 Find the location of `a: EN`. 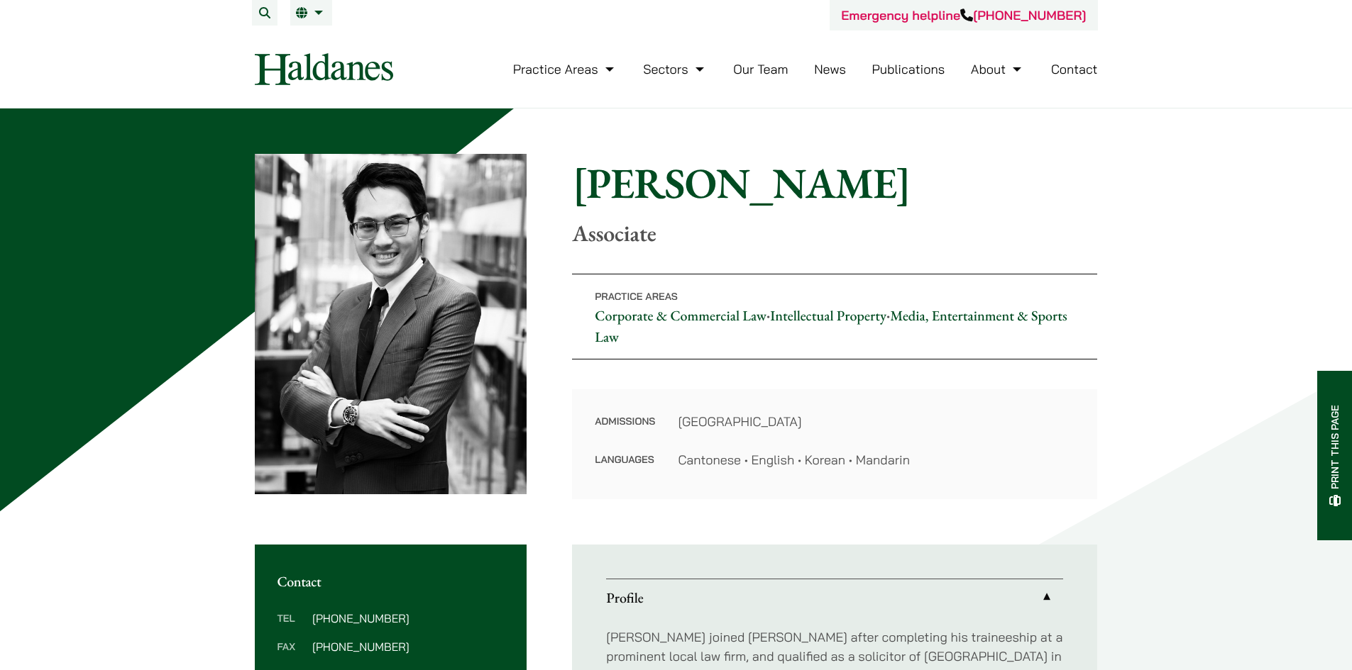

a: EN is located at coordinates (311, 13).